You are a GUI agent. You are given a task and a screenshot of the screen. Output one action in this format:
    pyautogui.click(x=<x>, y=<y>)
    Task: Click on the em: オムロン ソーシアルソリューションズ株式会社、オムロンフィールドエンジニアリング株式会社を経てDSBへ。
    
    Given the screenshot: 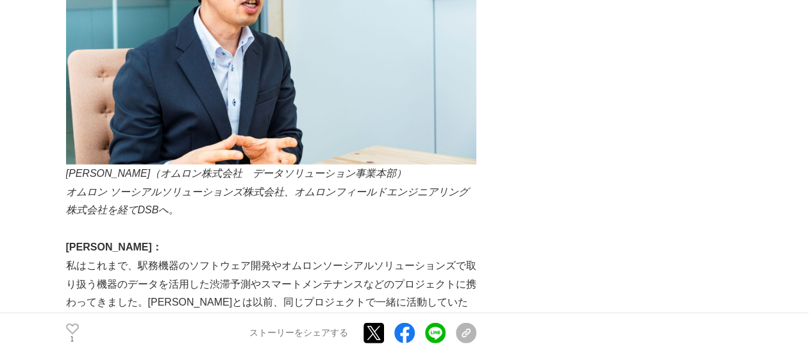 What is the action you would take?
    pyautogui.click(x=267, y=201)
    